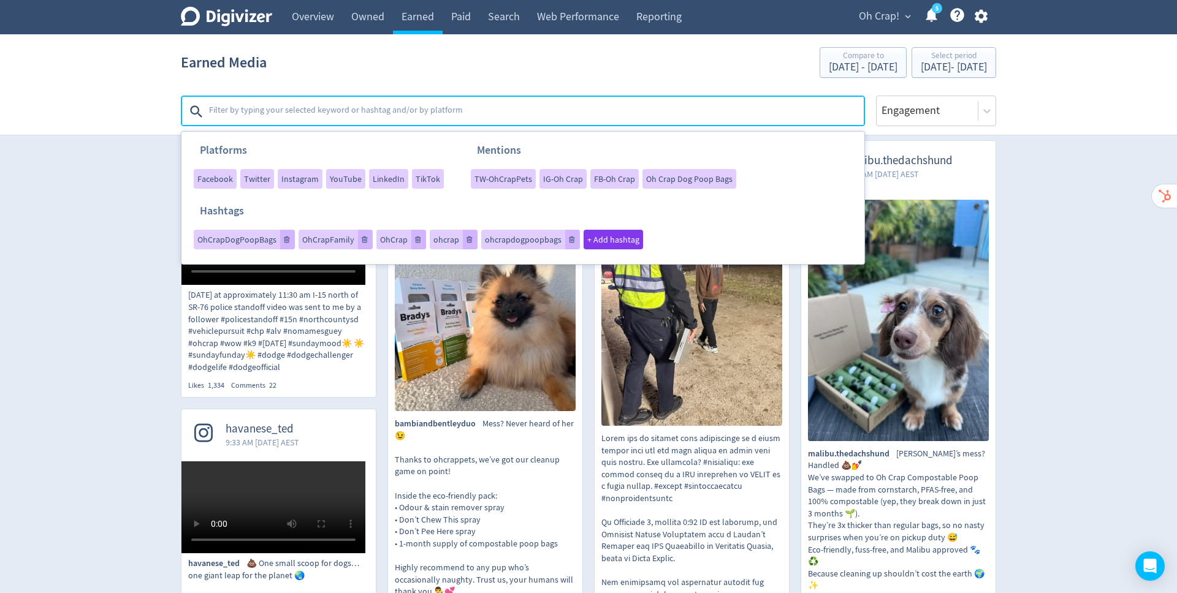 The height and width of the screenshot is (593, 1177). I want to click on div: Open Intercom Messenger, so click(1150, 566).